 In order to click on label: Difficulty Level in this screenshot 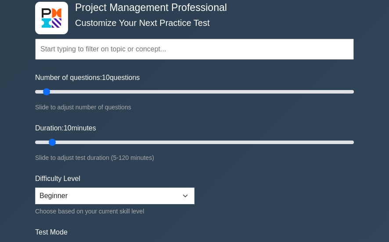, I will do `click(57, 179)`.